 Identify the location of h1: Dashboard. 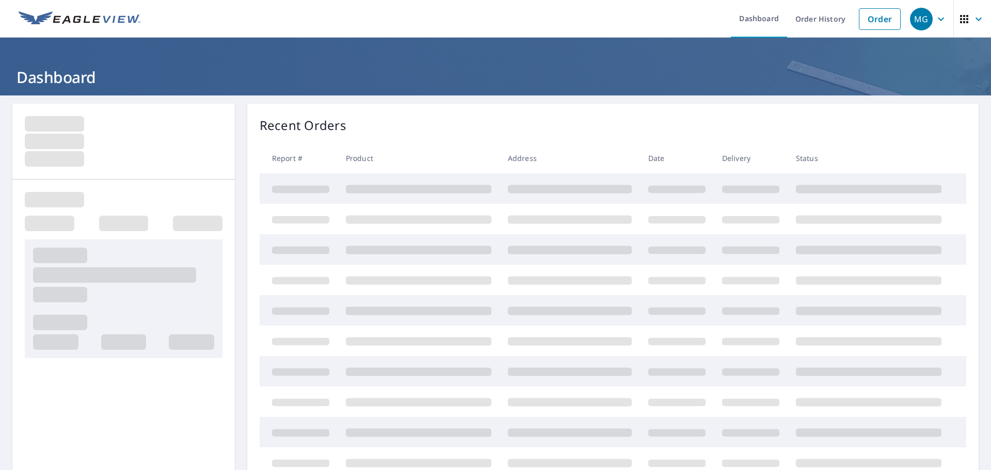
(495, 77).